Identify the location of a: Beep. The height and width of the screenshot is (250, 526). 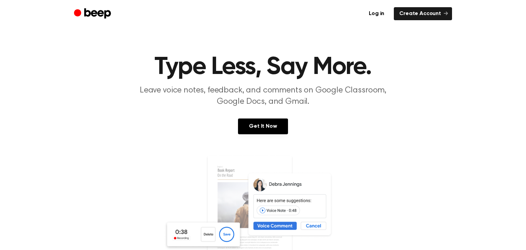
(93, 14).